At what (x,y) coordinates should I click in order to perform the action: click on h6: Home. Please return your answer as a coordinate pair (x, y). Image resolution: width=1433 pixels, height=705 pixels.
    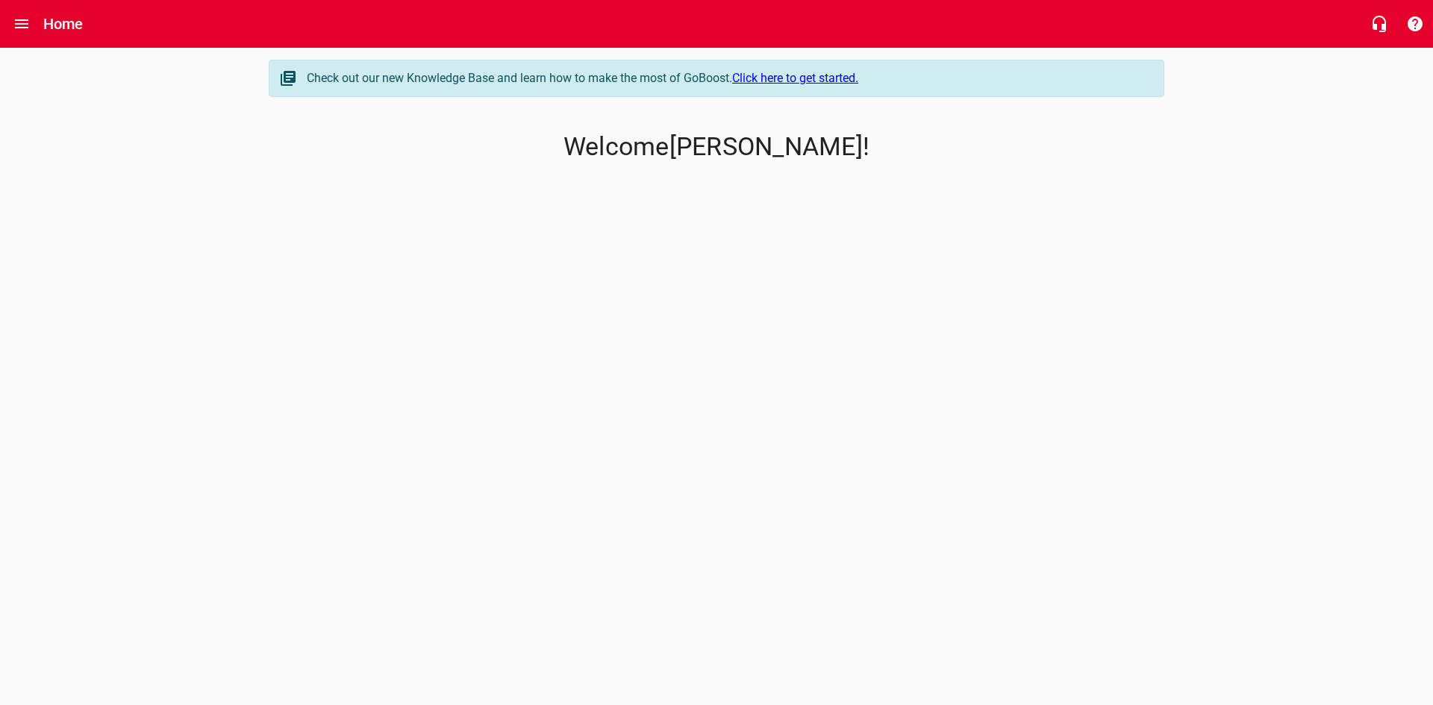
    Looking at the image, I should click on (63, 24).